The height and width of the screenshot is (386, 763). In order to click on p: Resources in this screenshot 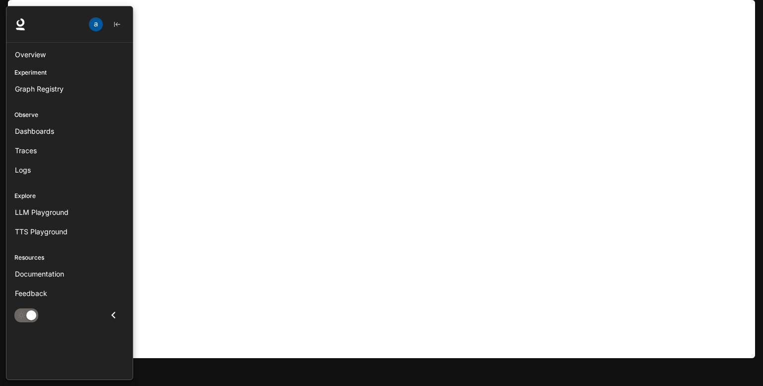, I will do `click(70, 257)`.